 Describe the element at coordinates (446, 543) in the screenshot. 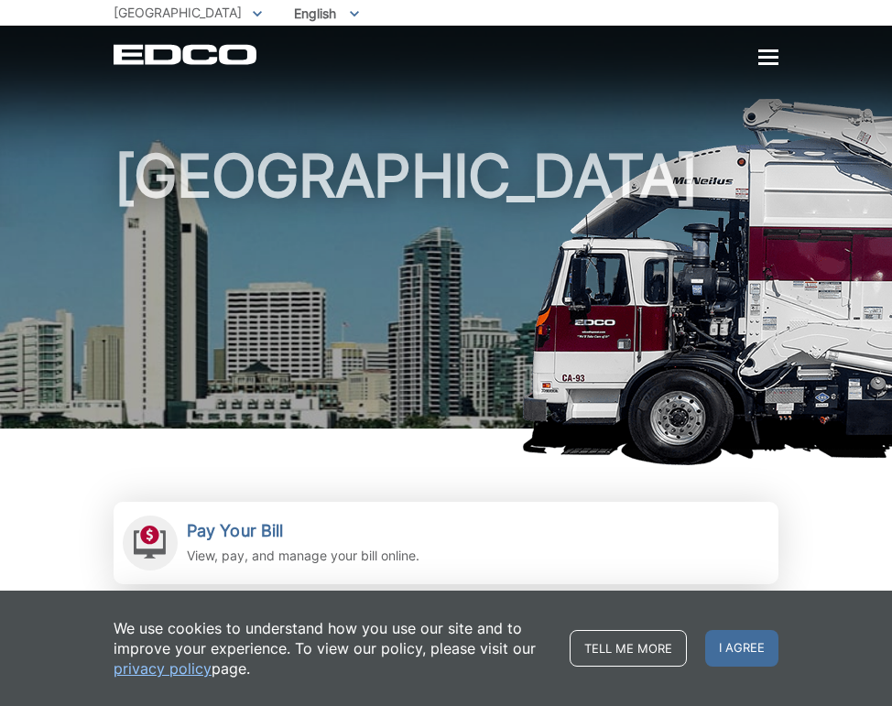

I see `a: Pay Your Bill View, pay, and manage your bill online.` at that location.